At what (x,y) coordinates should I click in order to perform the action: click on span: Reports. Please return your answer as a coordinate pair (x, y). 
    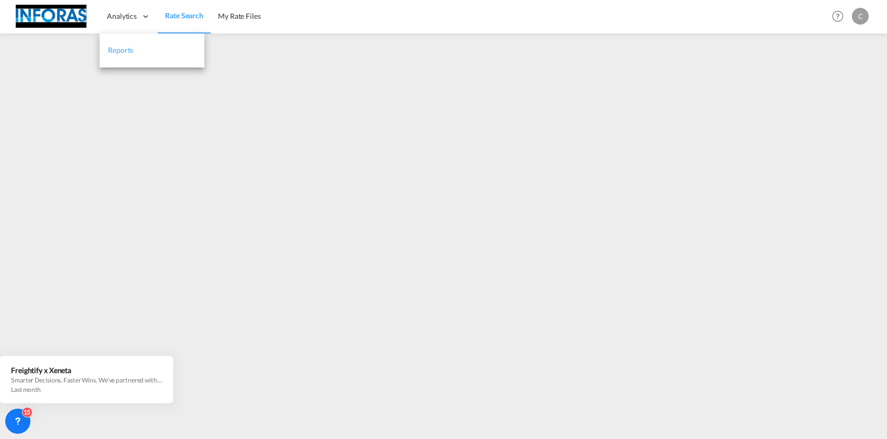
    Looking at the image, I should click on (120, 50).